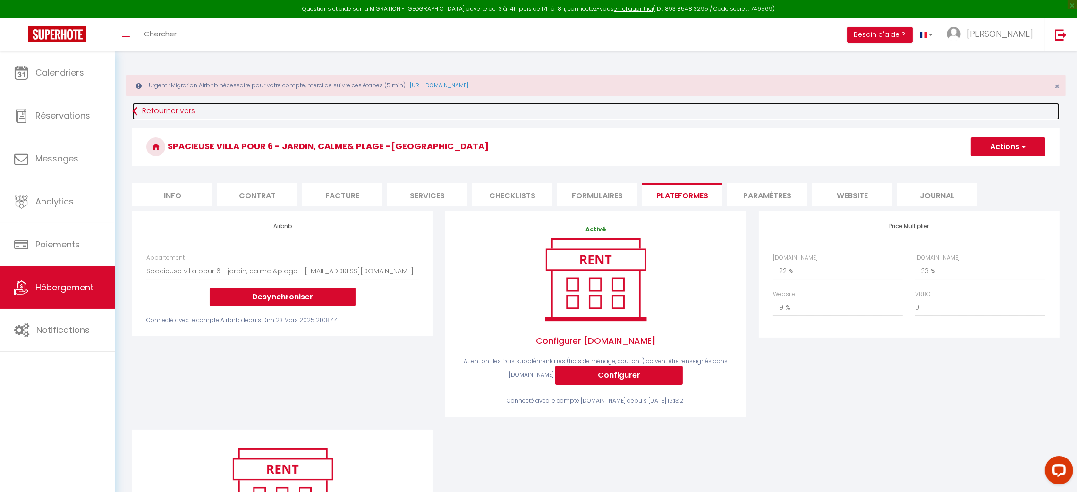 This screenshot has height=492, width=1077. I want to click on span: Attention : les frais supplémentaires (frais de ménage, caution...) doivent être renseignés dans ..., so click(595, 368).